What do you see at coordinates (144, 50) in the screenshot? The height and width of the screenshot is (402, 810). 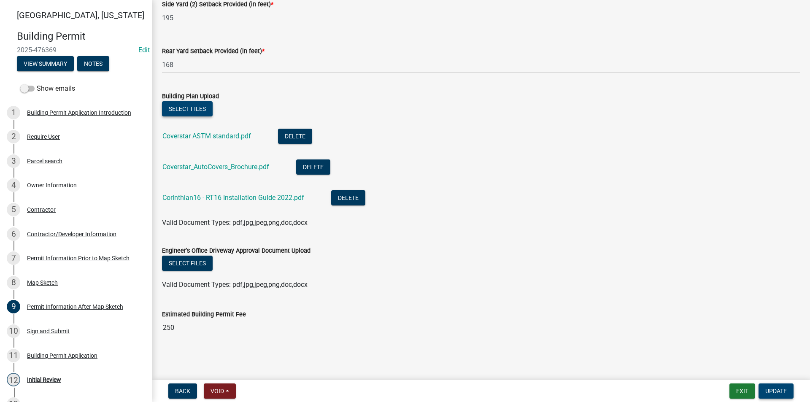 I see `wm-modal-confirm: Edit Application Number` at bounding box center [144, 50].